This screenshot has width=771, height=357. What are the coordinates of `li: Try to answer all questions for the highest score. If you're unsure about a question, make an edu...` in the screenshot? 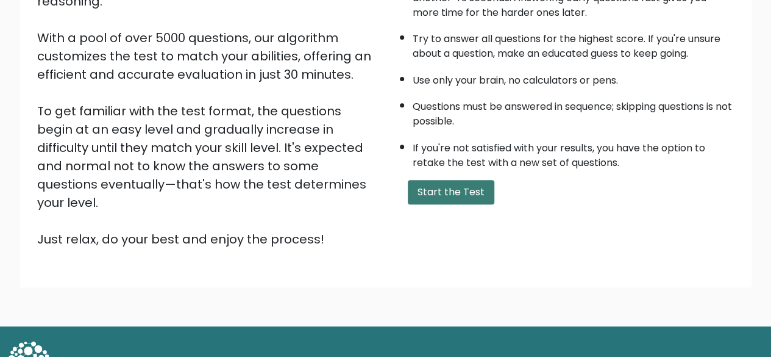 It's located at (574, 43).